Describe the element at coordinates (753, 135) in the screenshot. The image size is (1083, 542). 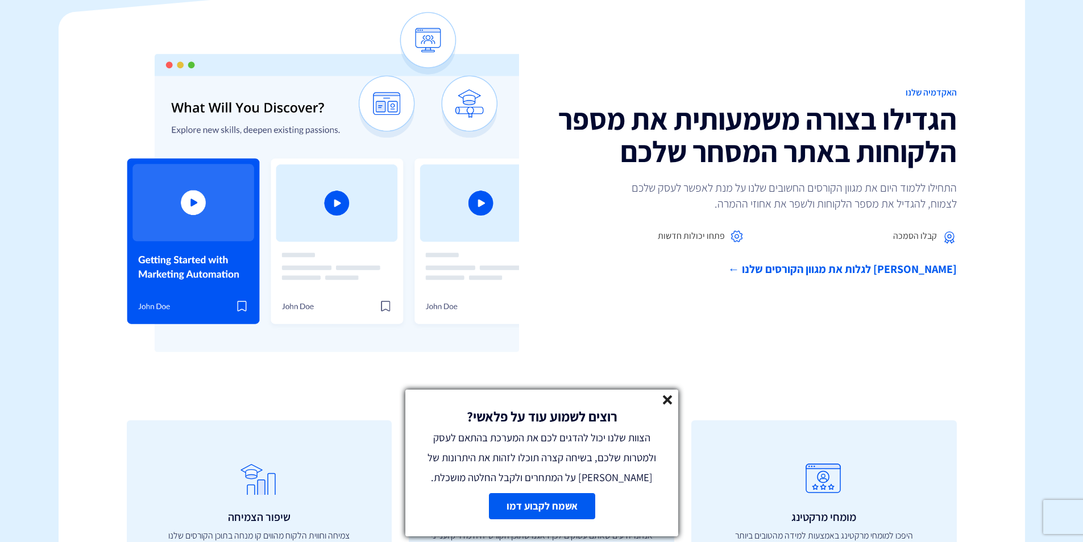
I see `h2: הגדילו בצורה משמעותית את מספר הלקוחות באתר המסחר שלכם` at that location.